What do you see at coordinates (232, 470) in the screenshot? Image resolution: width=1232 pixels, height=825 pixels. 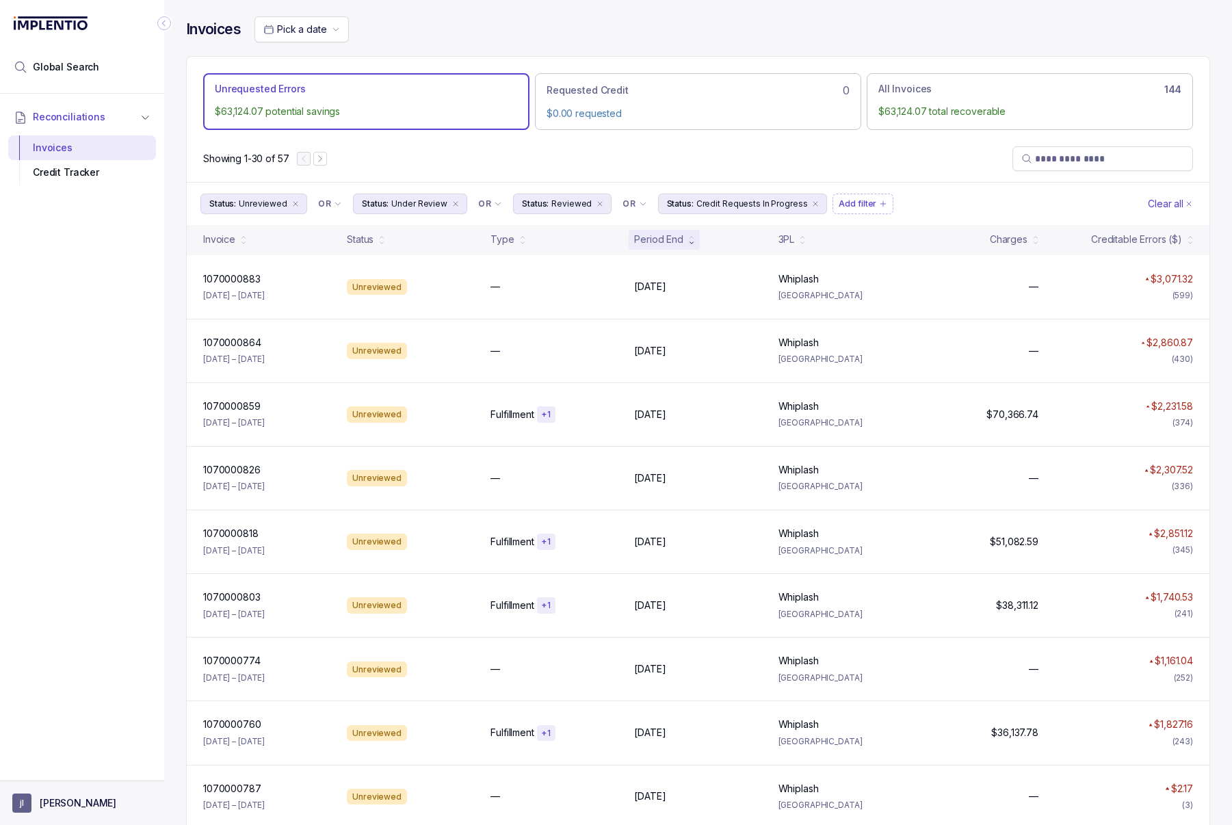 I see `p: 1070000826` at bounding box center [232, 470].